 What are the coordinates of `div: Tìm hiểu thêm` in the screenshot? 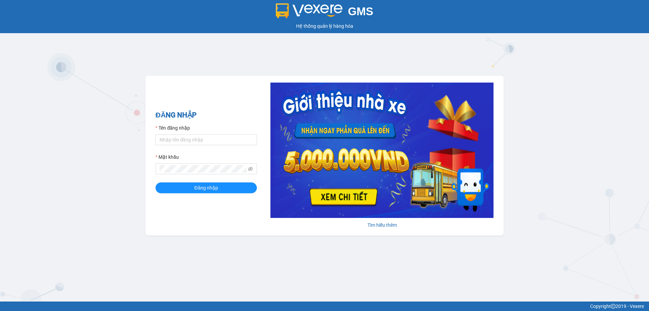 It's located at (382, 225).